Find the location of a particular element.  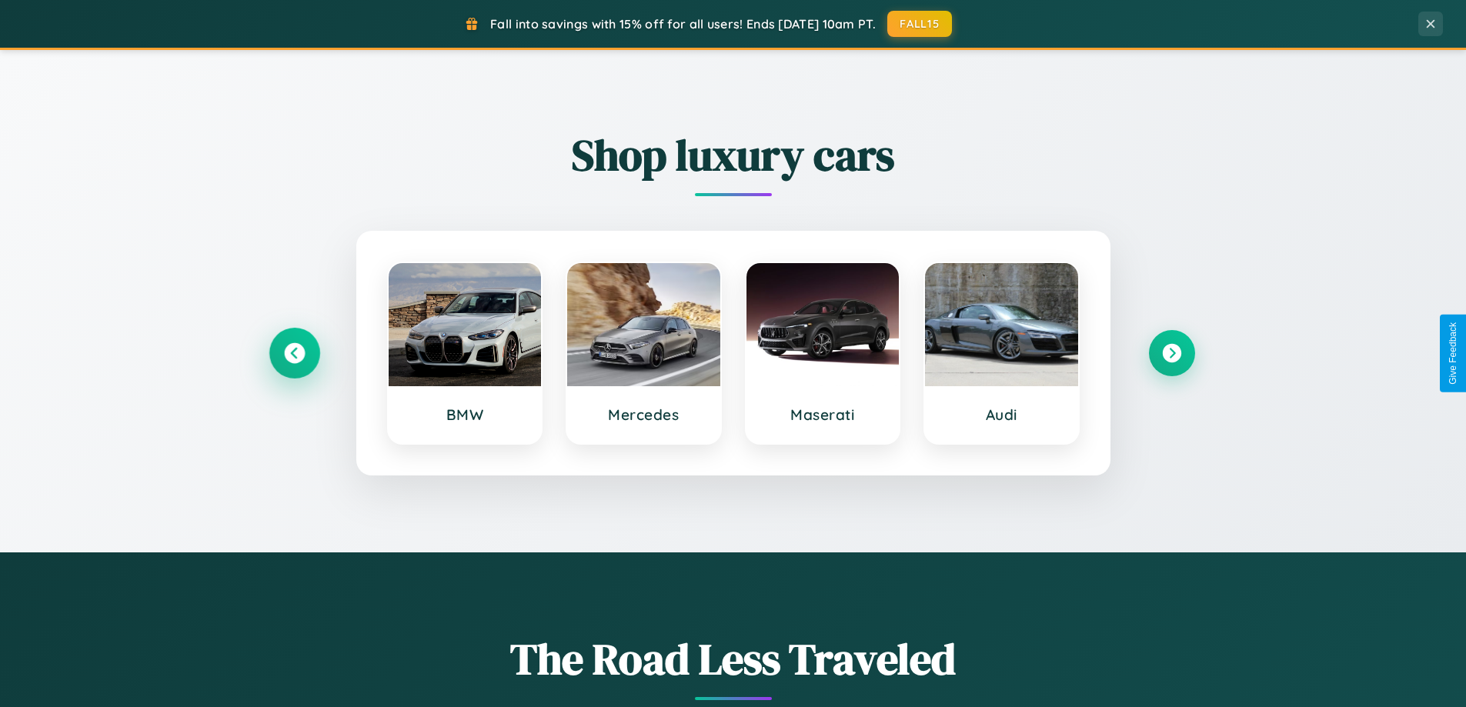

button: FALL15 is located at coordinates (920, 24).